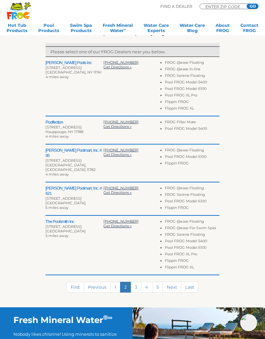 The width and height of the screenshot is (265, 339). I want to click on a: Hot TubProducts, so click(17, 29).